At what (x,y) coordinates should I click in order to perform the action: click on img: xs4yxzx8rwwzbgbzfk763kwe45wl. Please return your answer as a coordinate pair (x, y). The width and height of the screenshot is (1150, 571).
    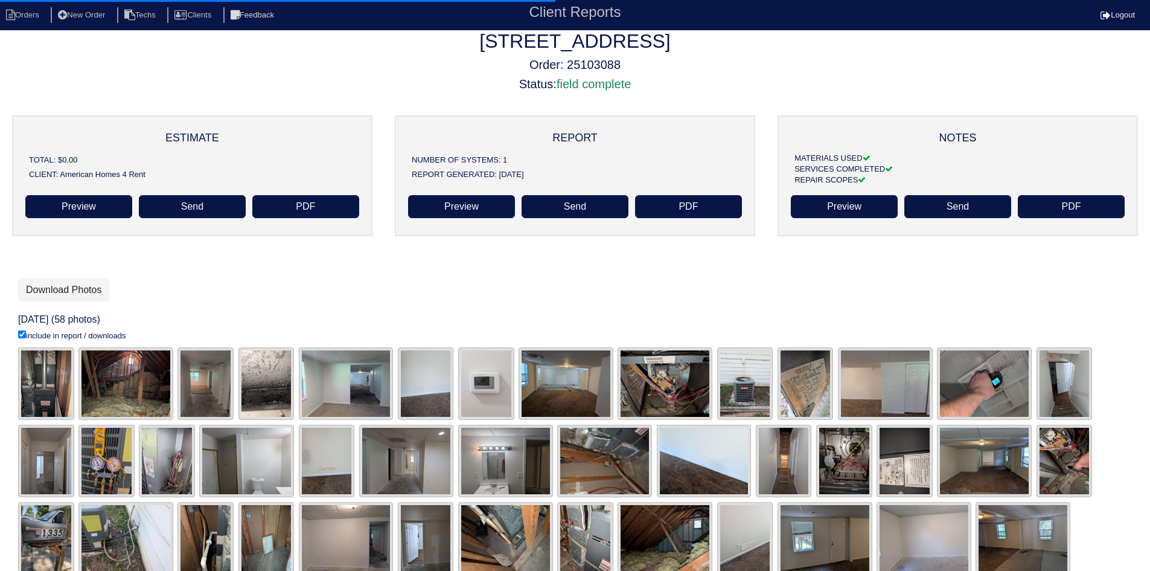
    Looking at the image, I should click on (126, 383).